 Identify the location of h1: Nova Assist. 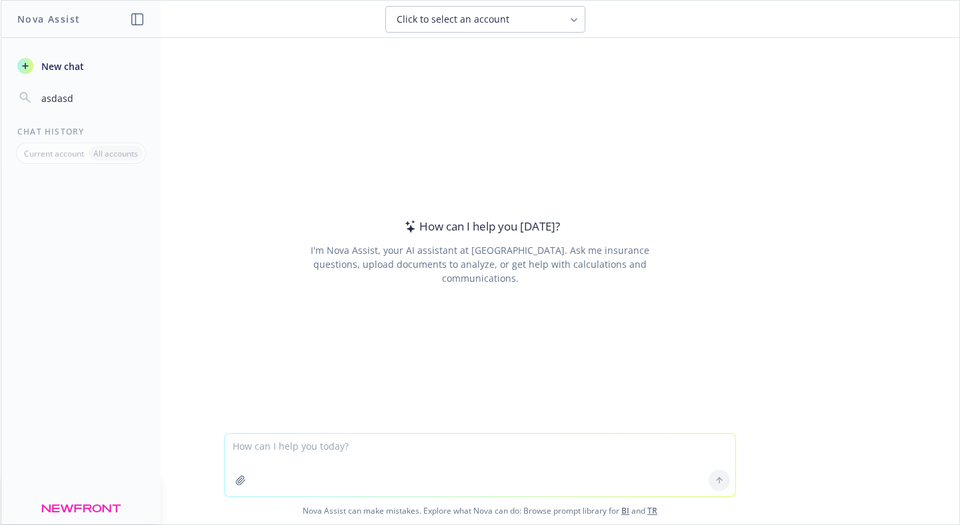
(49, 19).